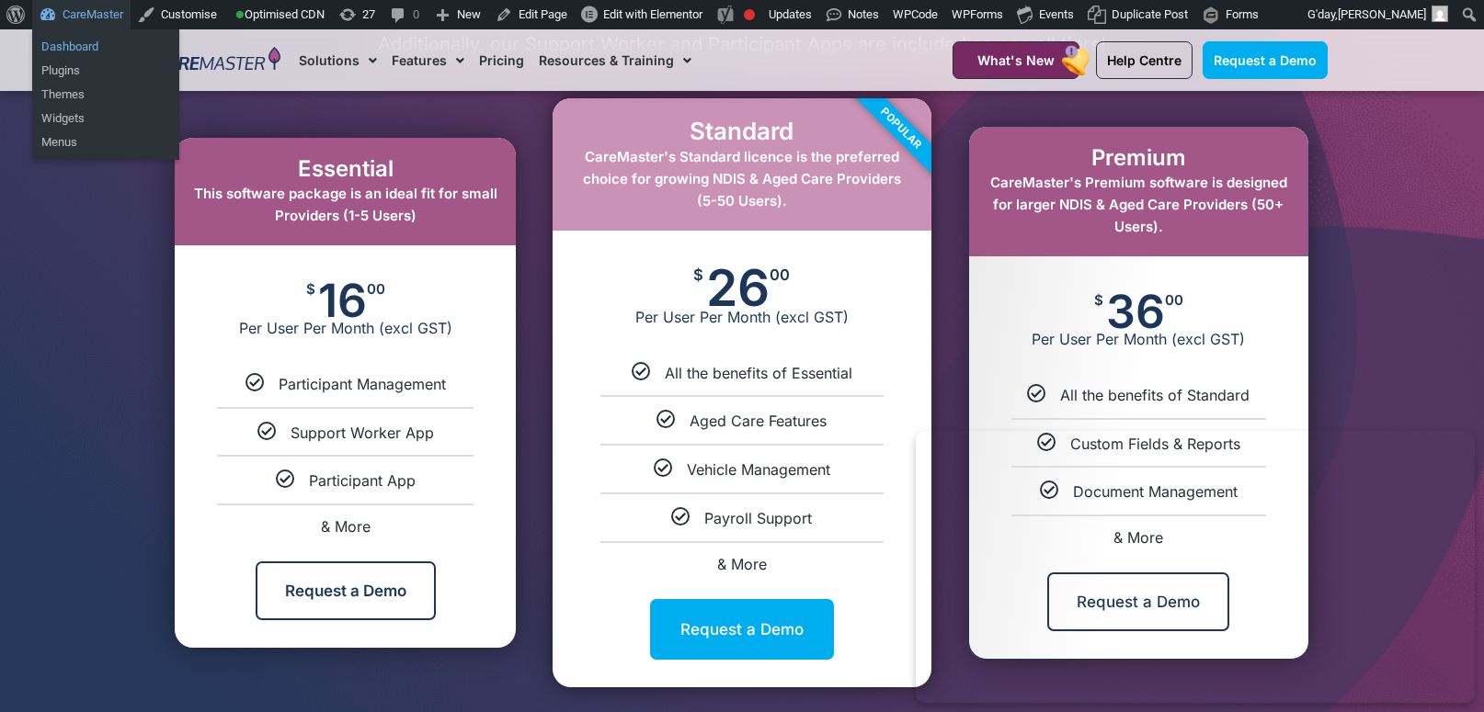 This screenshot has width=1484, height=712. What do you see at coordinates (653, 14) in the screenshot?
I see `span: Edit with Elementor` at bounding box center [653, 14].